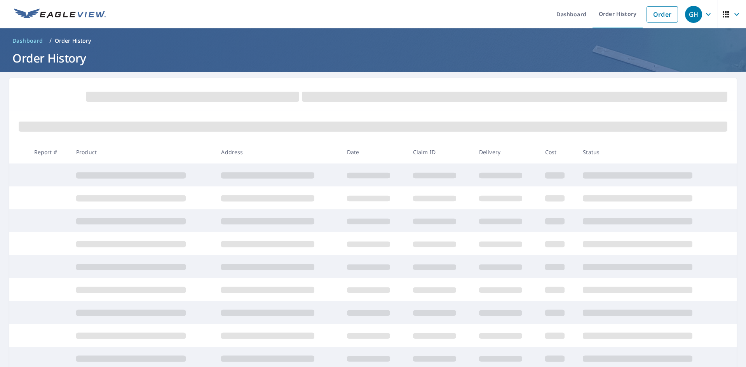  What do you see at coordinates (662, 14) in the screenshot?
I see `a: Order` at bounding box center [662, 14].